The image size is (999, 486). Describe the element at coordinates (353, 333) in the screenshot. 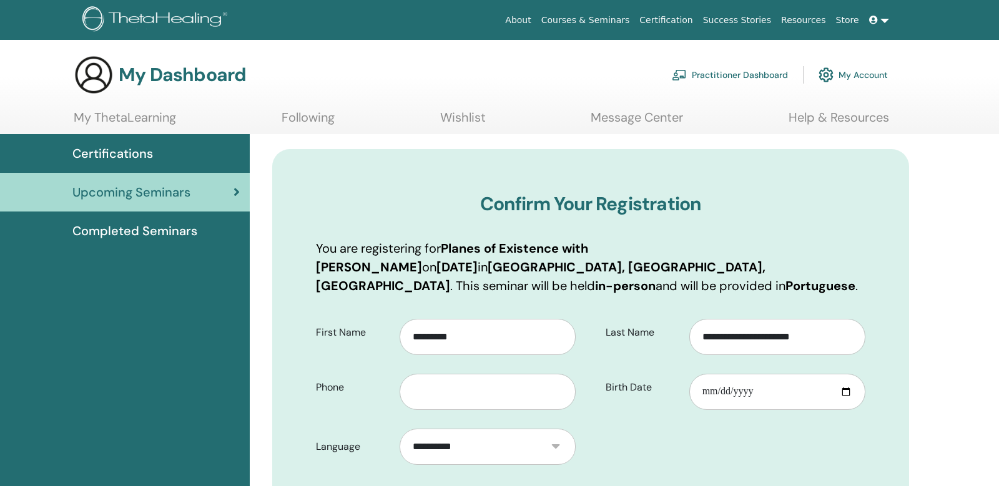

I see `label: First Name` at that location.